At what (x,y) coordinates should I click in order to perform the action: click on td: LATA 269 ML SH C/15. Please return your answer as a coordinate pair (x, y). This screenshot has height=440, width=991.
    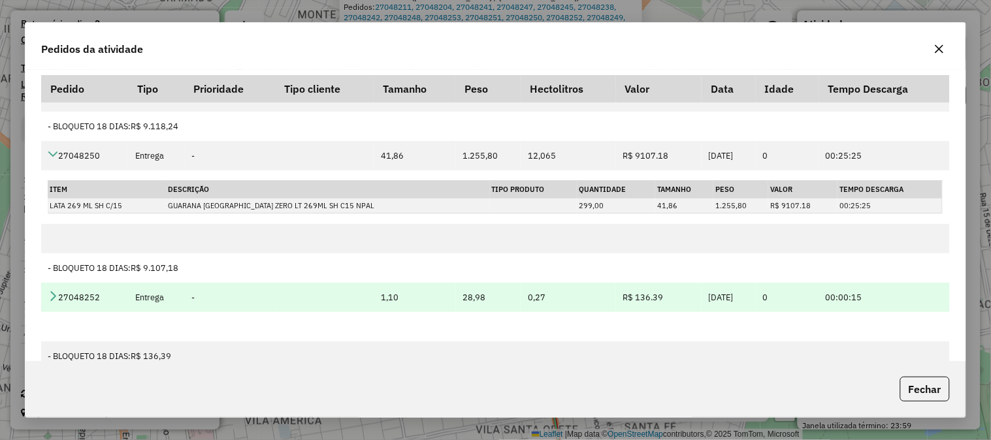
    Looking at the image, I should click on (107, 206).